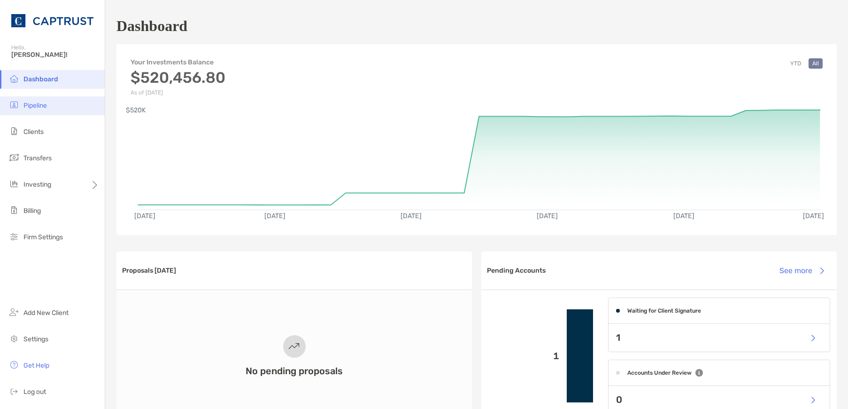 The width and height of the screenshot is (848, 409). Describe the element at coordinates (136, 110) in the screenshot. I see `text: $520K` at that location.